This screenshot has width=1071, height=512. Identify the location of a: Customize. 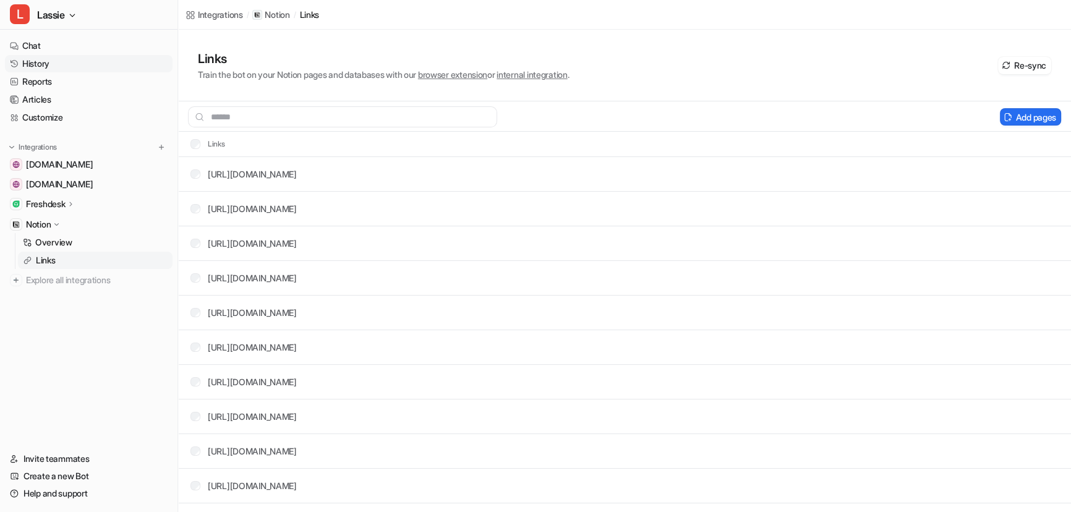
(88, 118).